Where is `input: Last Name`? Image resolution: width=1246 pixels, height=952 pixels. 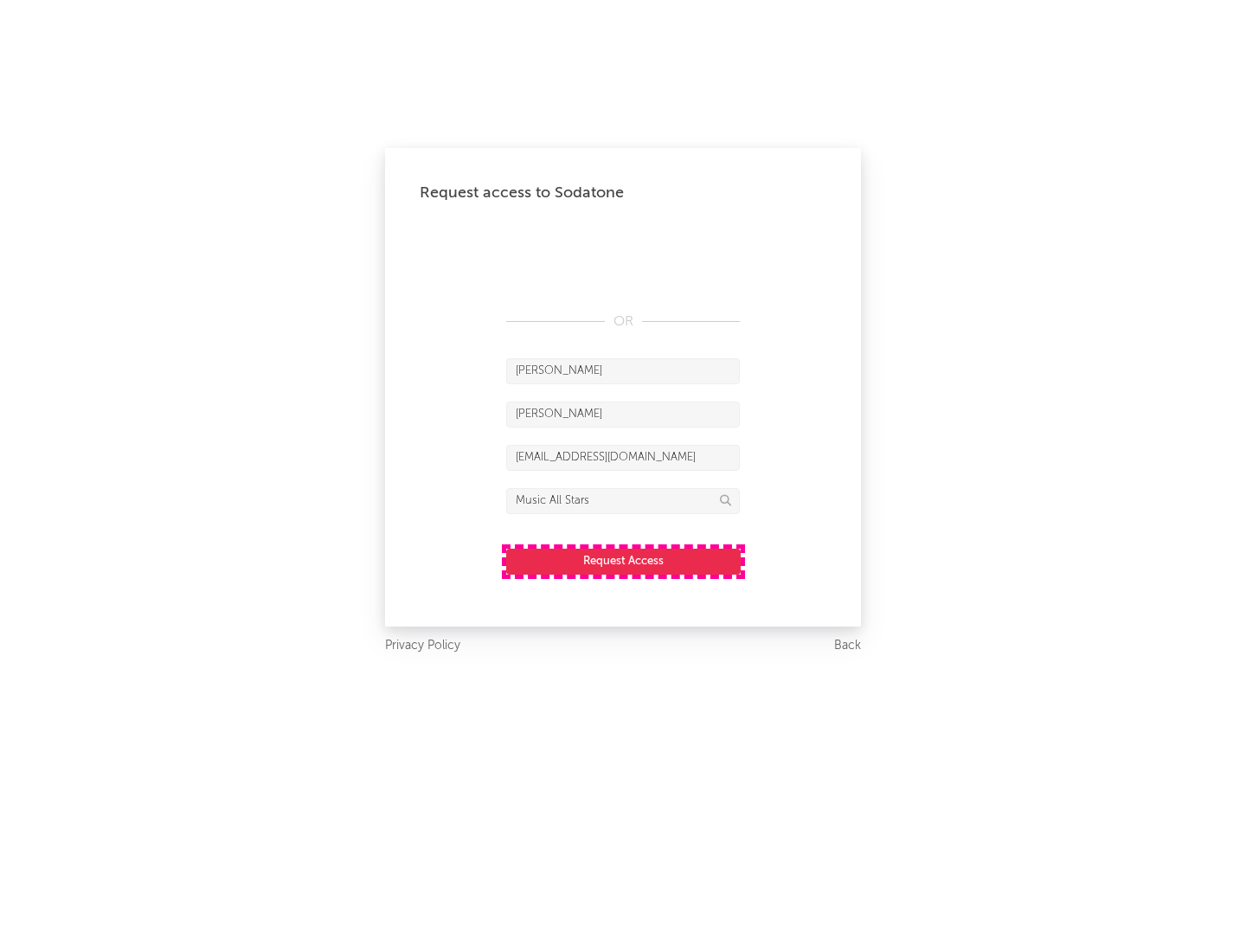
input: Last Name is located at coordinates (623, 415).